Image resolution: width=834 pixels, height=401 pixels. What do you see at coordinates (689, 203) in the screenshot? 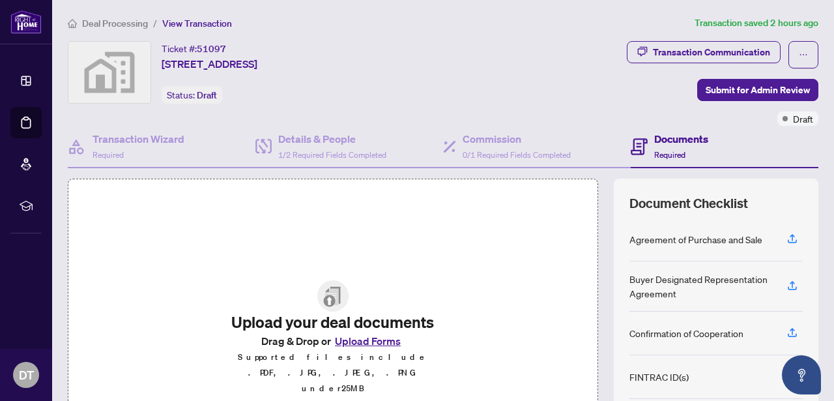
I see `span: Document Checklist` at bounding box center [689, 203].